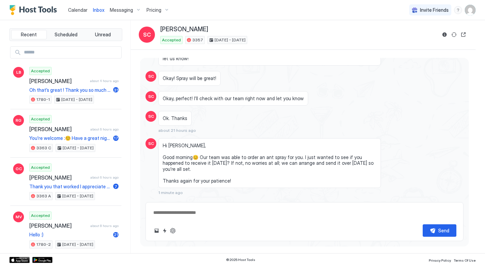 This screenshot has height=266, width=485. Describe the element at coordinates (116, 138) in the screenshot. I see `span: 17` at that location.